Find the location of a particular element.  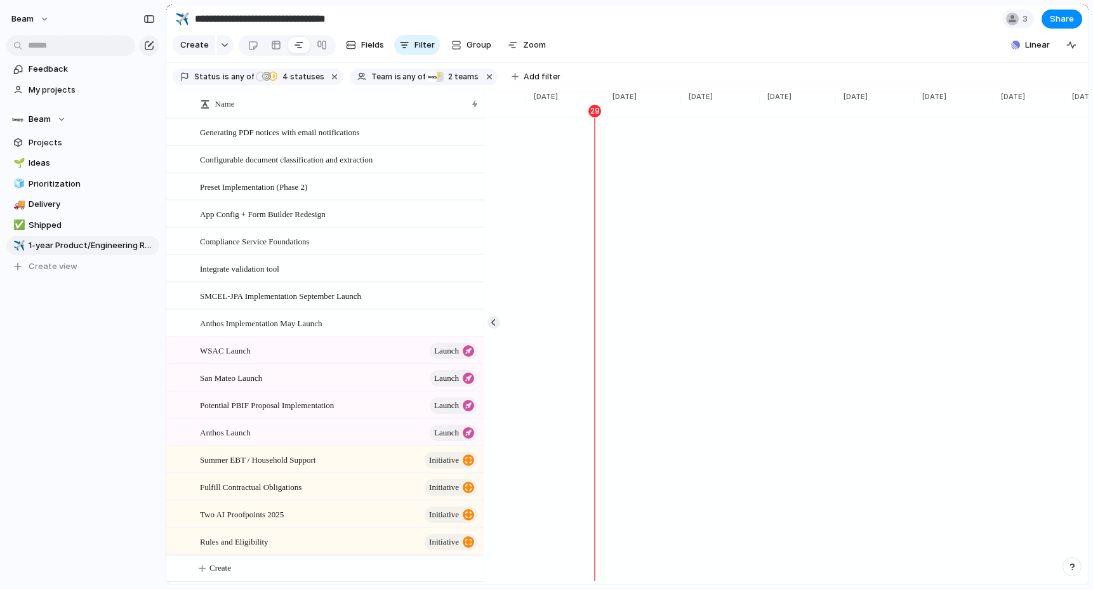

span: teams is located at coordinates (462, 77).